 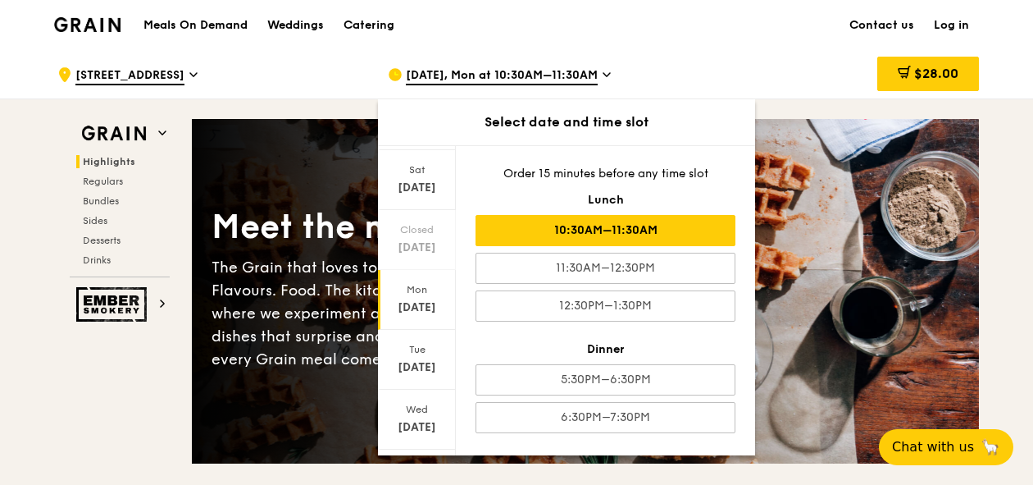 I want to click on img: Ember Smokery web logo, so click(x=114, y=304).